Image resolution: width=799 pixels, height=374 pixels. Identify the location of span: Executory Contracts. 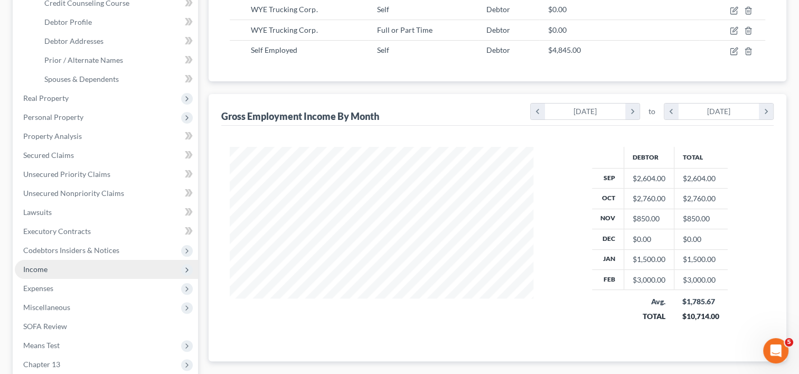
(57, 231).